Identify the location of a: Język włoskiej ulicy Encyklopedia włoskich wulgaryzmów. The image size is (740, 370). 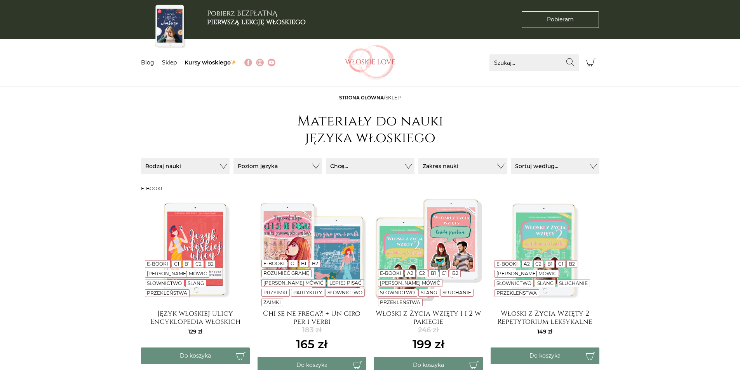
(195, 317).